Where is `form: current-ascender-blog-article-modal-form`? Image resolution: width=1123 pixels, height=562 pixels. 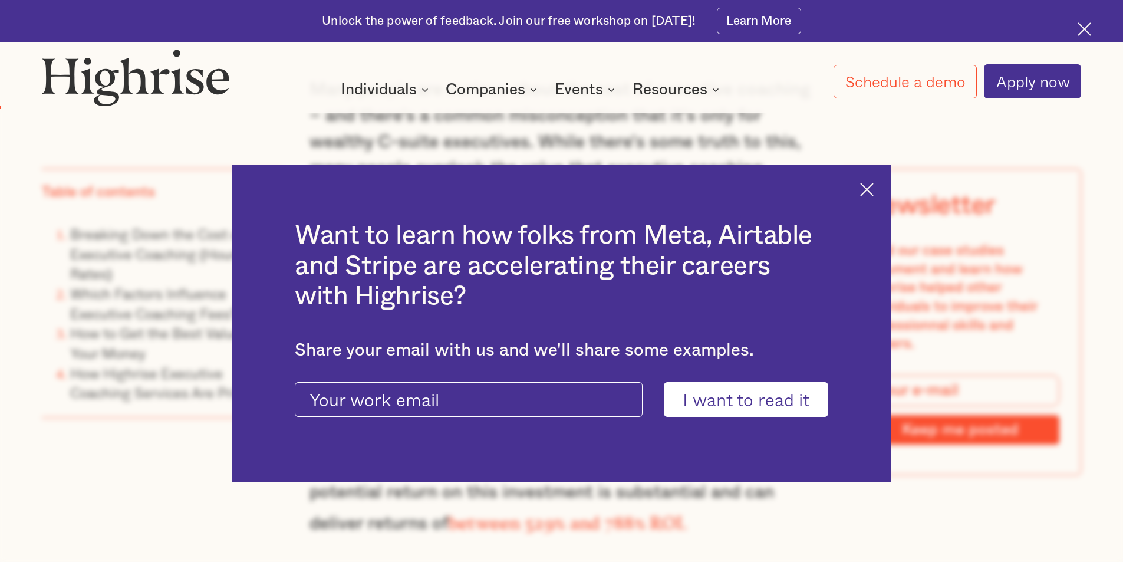 form: current-ascender-blog-article-modal-form is located at coordinates (561, 400).